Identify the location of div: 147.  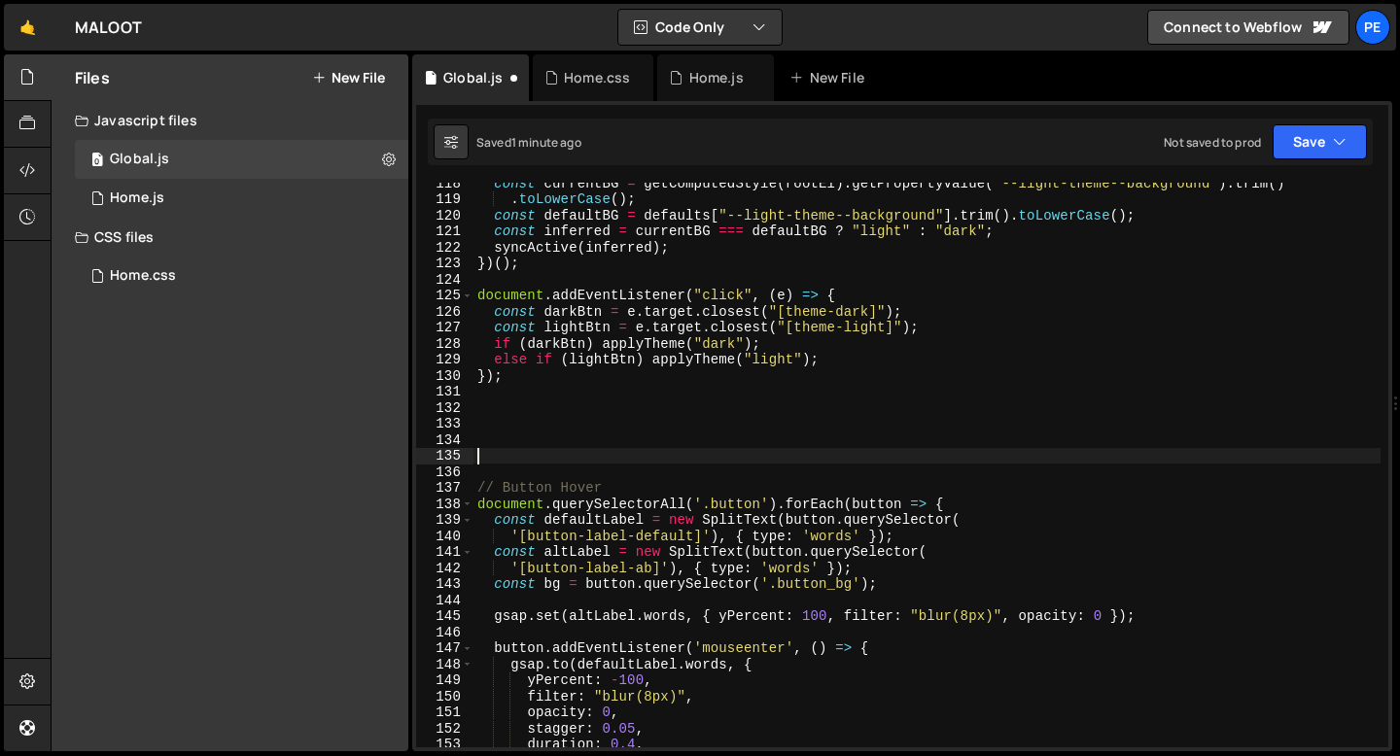
(444, 648).